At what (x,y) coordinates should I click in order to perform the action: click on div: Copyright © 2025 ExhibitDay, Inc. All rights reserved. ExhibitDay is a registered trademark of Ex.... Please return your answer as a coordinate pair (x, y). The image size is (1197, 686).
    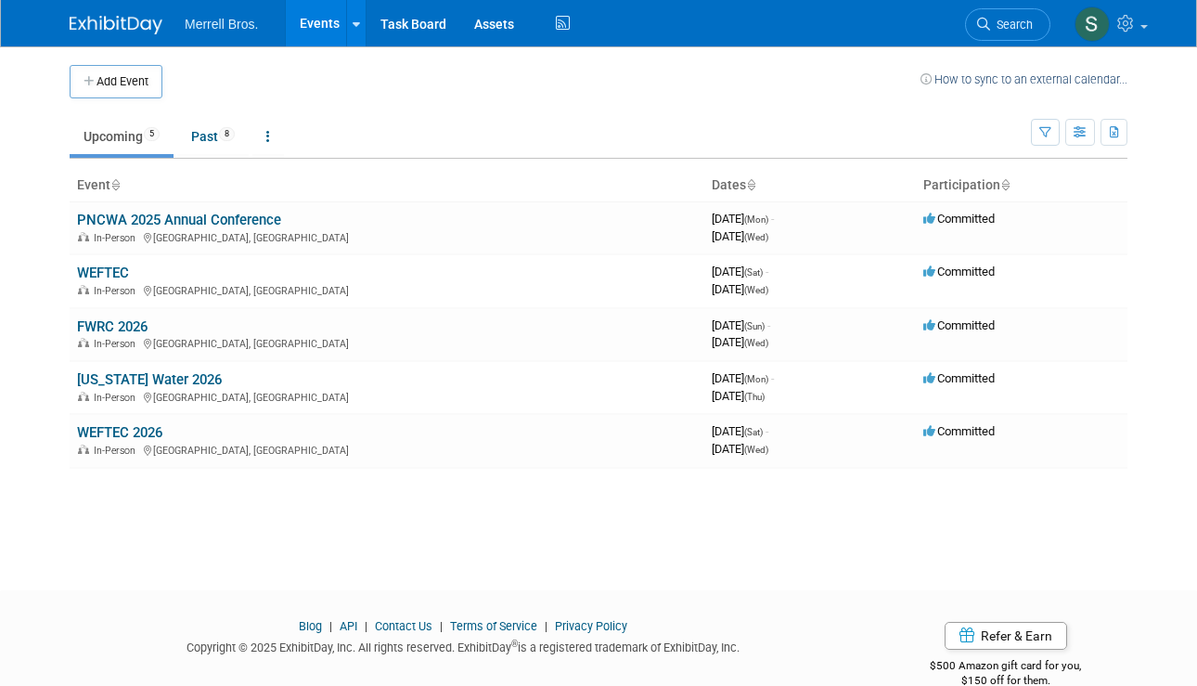
    Looking at the image, I should click on (463, 645).